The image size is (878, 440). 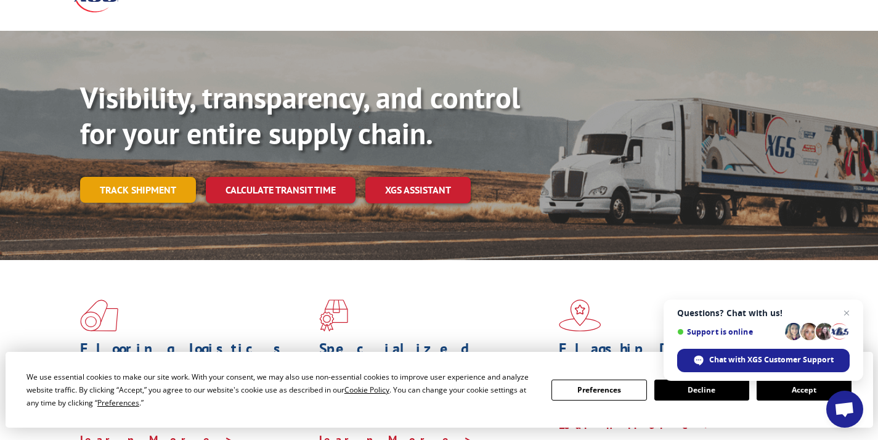 What do you see at coordinates (281, 190) in the screenshot?
I see `a: Calculate transit time` at bounding box center [281, 190].